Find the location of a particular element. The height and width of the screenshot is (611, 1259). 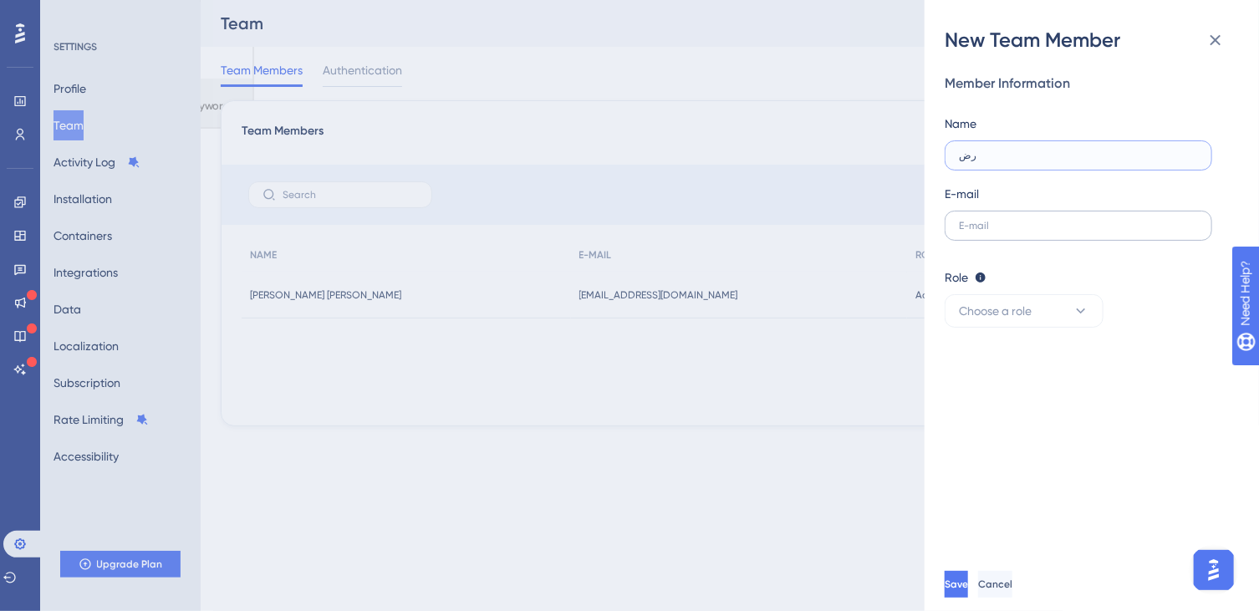

button: Save is located at coordinates (957, 585).